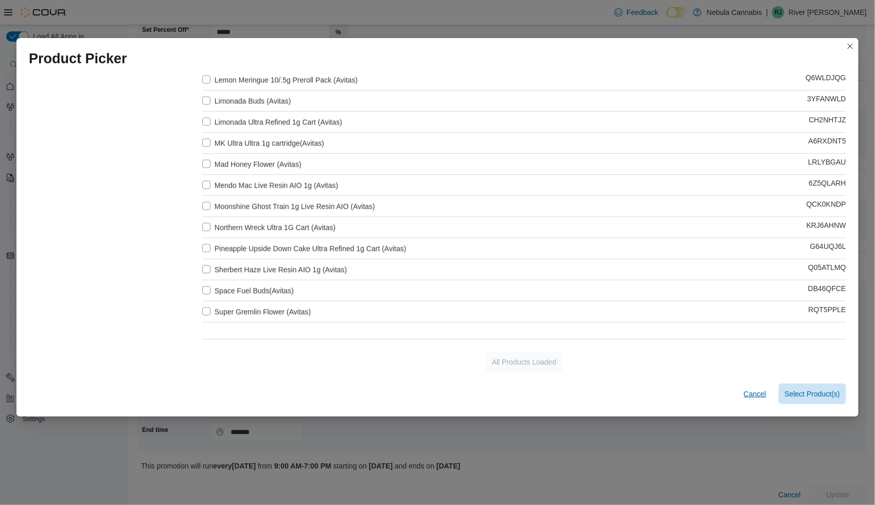 This screenshot has height=505, width=875. Describe the element at coordinates (280, 80) in the screenshot. I see `label: Lemon Meringue 10/.5g Preroll Pack (Avitas)` at that location.